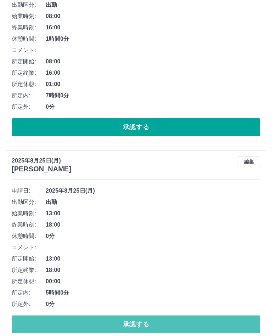  I want to click on span: 5時間0分, so click(153, 292).